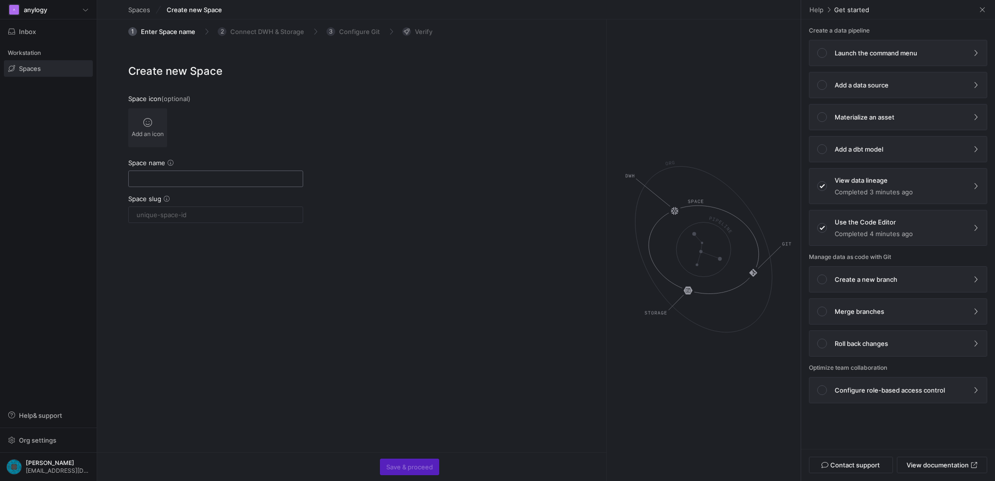 This screenshot has width=995, height=481. What do you see at coordinates (898, 53) in the screenshot?
I see `button: Launch the command menu` at bounding box center [898, 53].